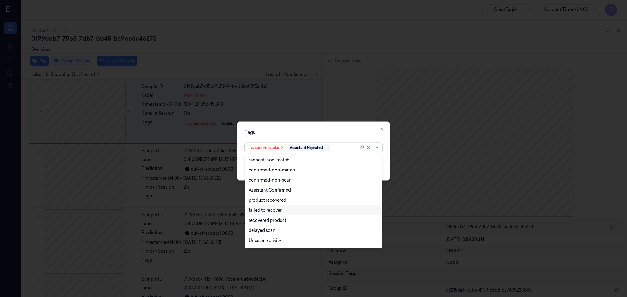 The image size is (627, 297). What do you see at coordinates (313, 133) in the screenshot?
I see `div: Tags` at bounding box center [313, 133].